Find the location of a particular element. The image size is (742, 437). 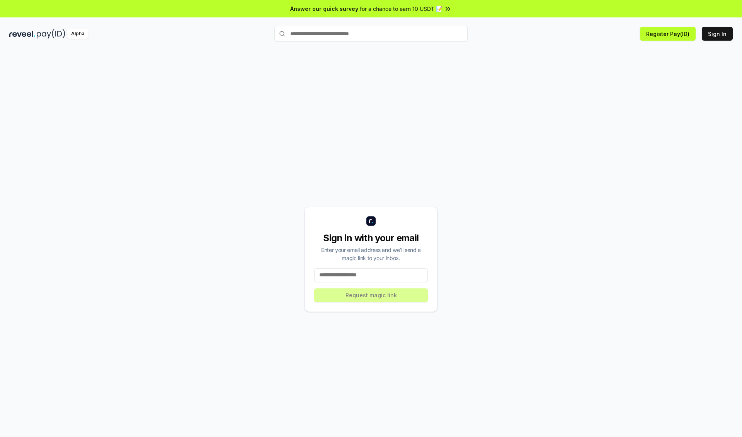

div: Sign in with your email is located at coordinates (371, 238).